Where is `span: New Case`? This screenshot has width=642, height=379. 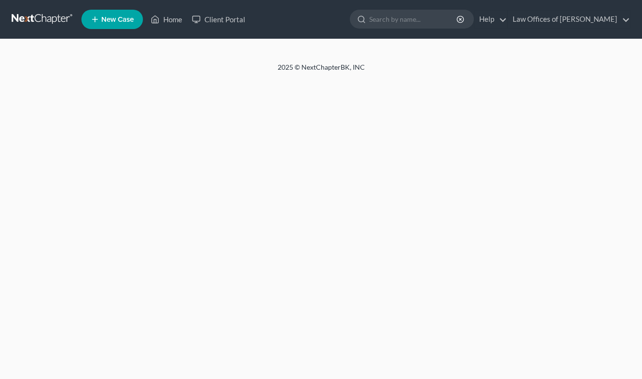 span: New Case is located at coordinates (117, 19).